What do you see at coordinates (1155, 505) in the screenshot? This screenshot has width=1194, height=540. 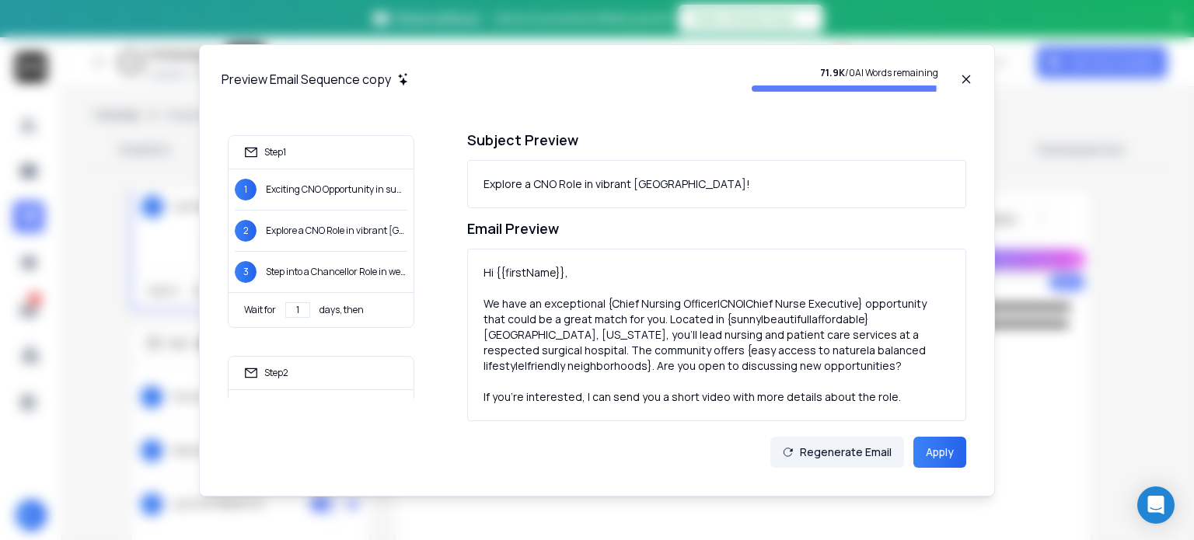 I see `div: Open Intercom Messenger` at bounding box center [1155, 505].